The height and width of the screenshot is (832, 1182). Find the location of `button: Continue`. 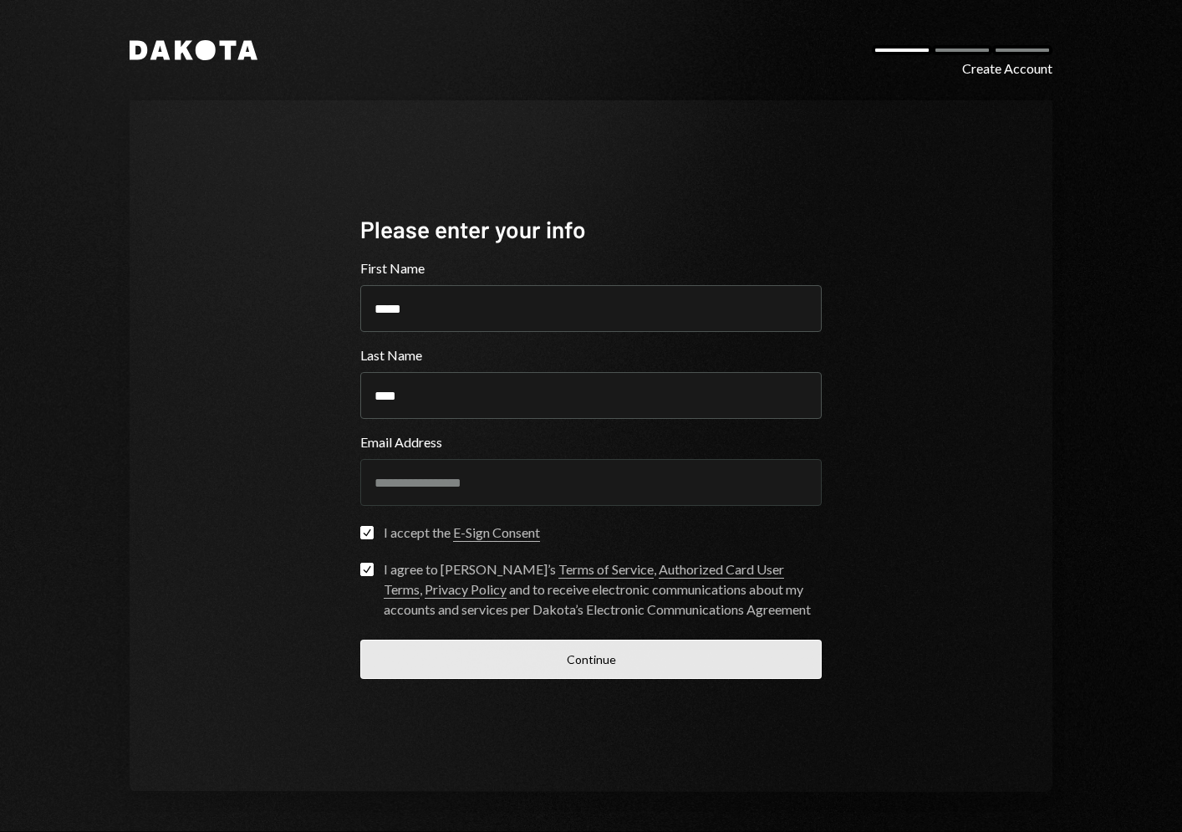

button: Continue is located at coordinates (591, 659).